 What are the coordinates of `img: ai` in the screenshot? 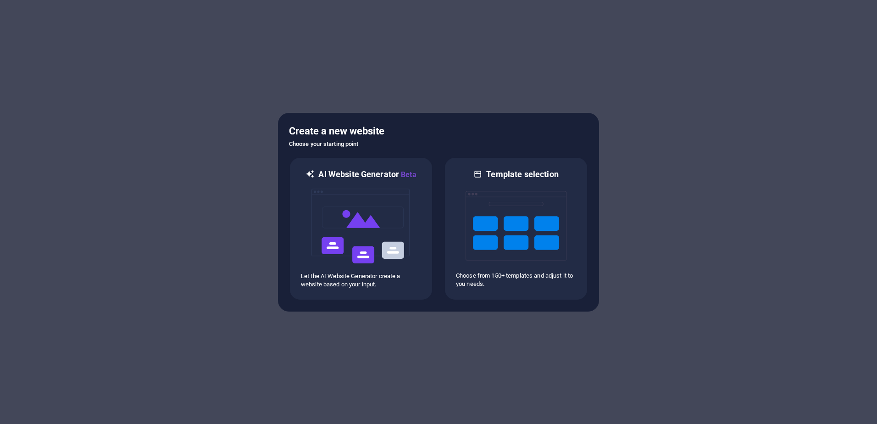 It's located at (361, 226).